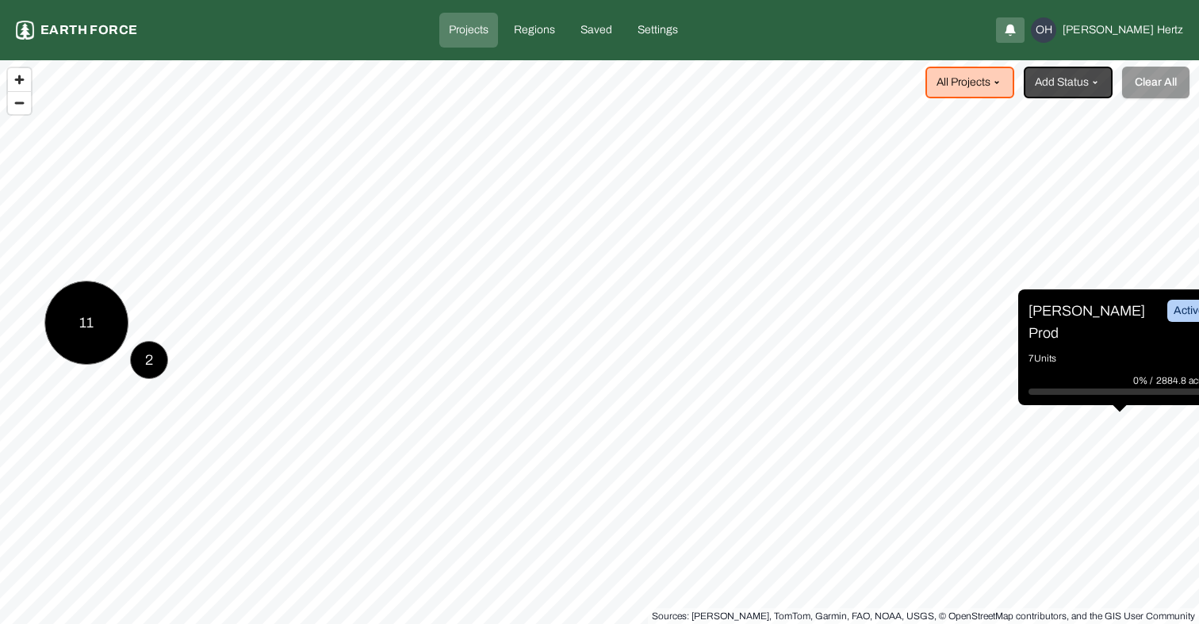 The width and height of the screenshot is (1199, 624). Describe the element at coordinates (469, 30) in the screenshot. I see `p: Projects` at that location.